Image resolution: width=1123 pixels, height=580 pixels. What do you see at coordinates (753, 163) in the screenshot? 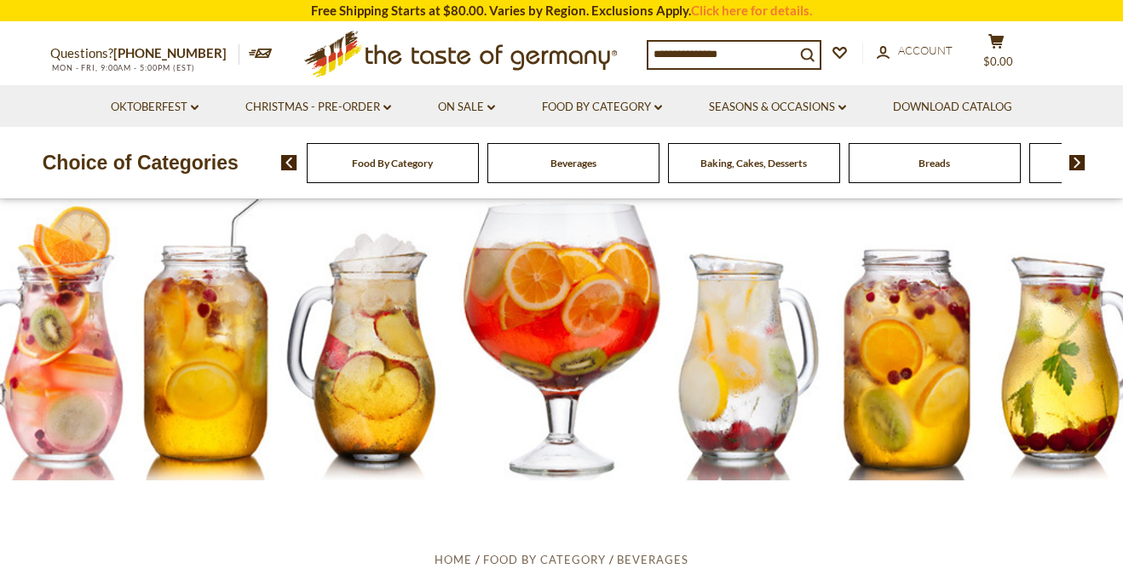
I see `a: Baking, Cakes, Desserts` at bounding box center [753, 163].